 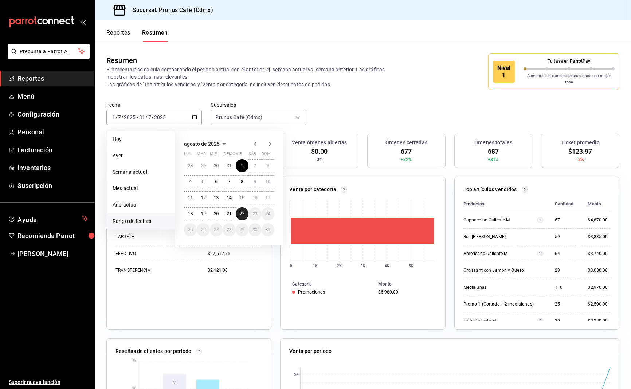 What do you see at coordinates (152, 270) in the screenshot?
I see `div: TRANSFERENCIA` at bounding box center [152, 270].